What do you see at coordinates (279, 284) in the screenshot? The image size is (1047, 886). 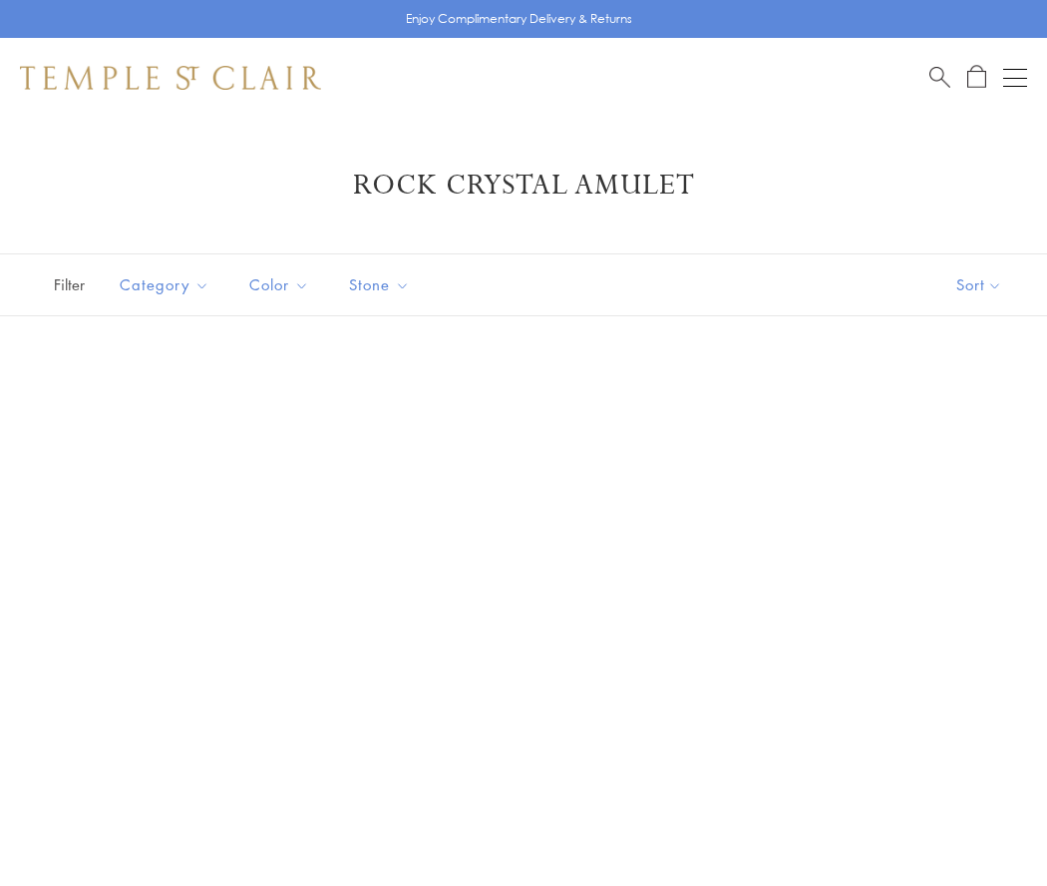 I see `button: Color` at bounding box center [279, 284].